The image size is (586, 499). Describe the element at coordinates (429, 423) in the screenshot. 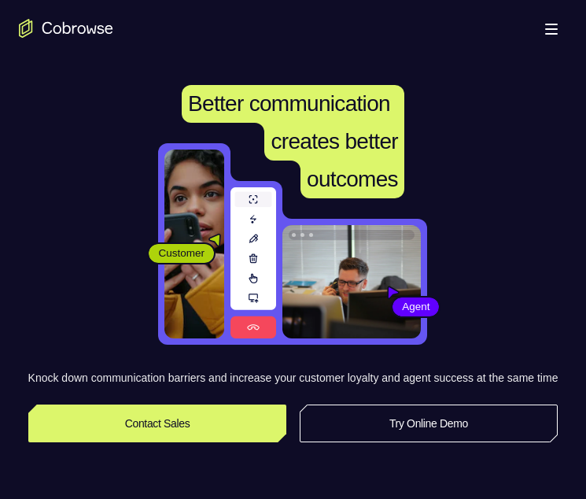

I see `a: Try Online Demo` at that location.